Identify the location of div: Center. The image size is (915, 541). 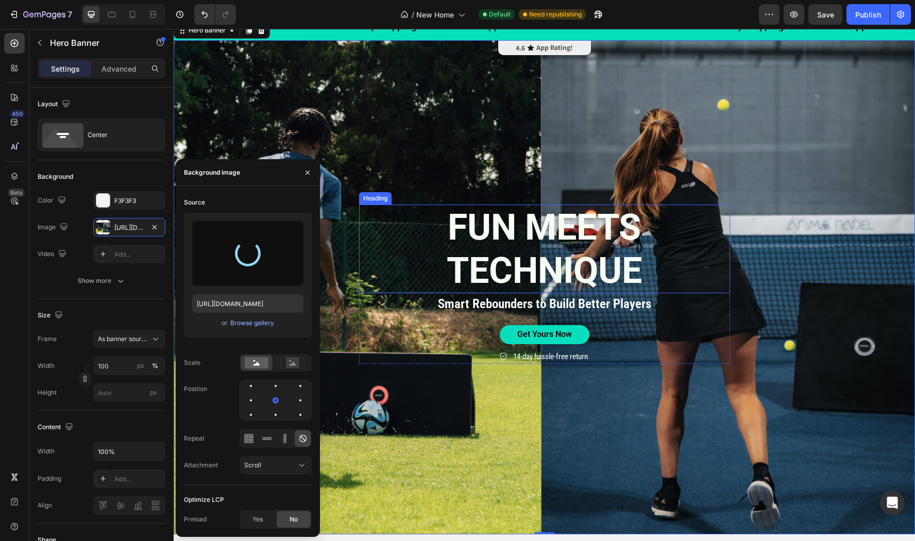
(119, 135).